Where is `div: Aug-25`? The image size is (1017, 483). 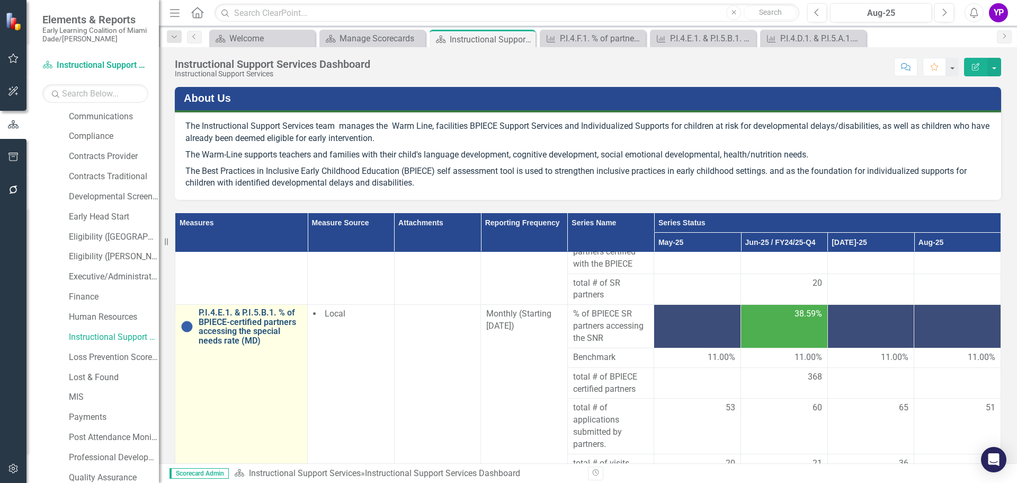 div: Aug-25 is located at coordinates (881, 13).